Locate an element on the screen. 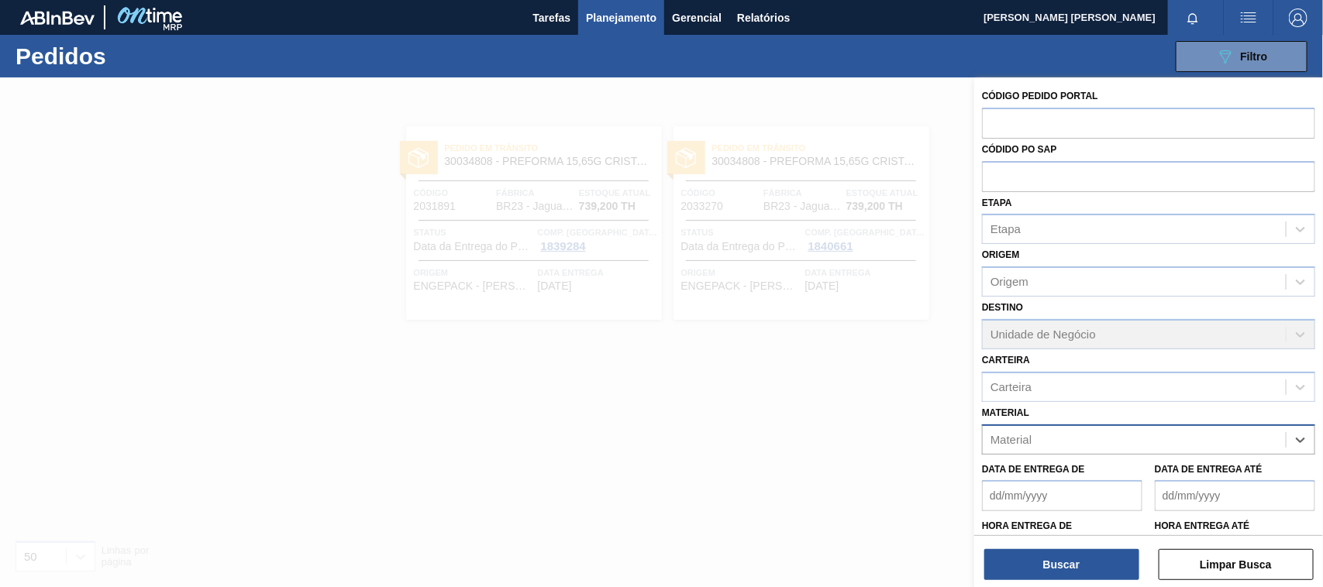  label: Códido PO SAP is located at coordinates (1019, 150).